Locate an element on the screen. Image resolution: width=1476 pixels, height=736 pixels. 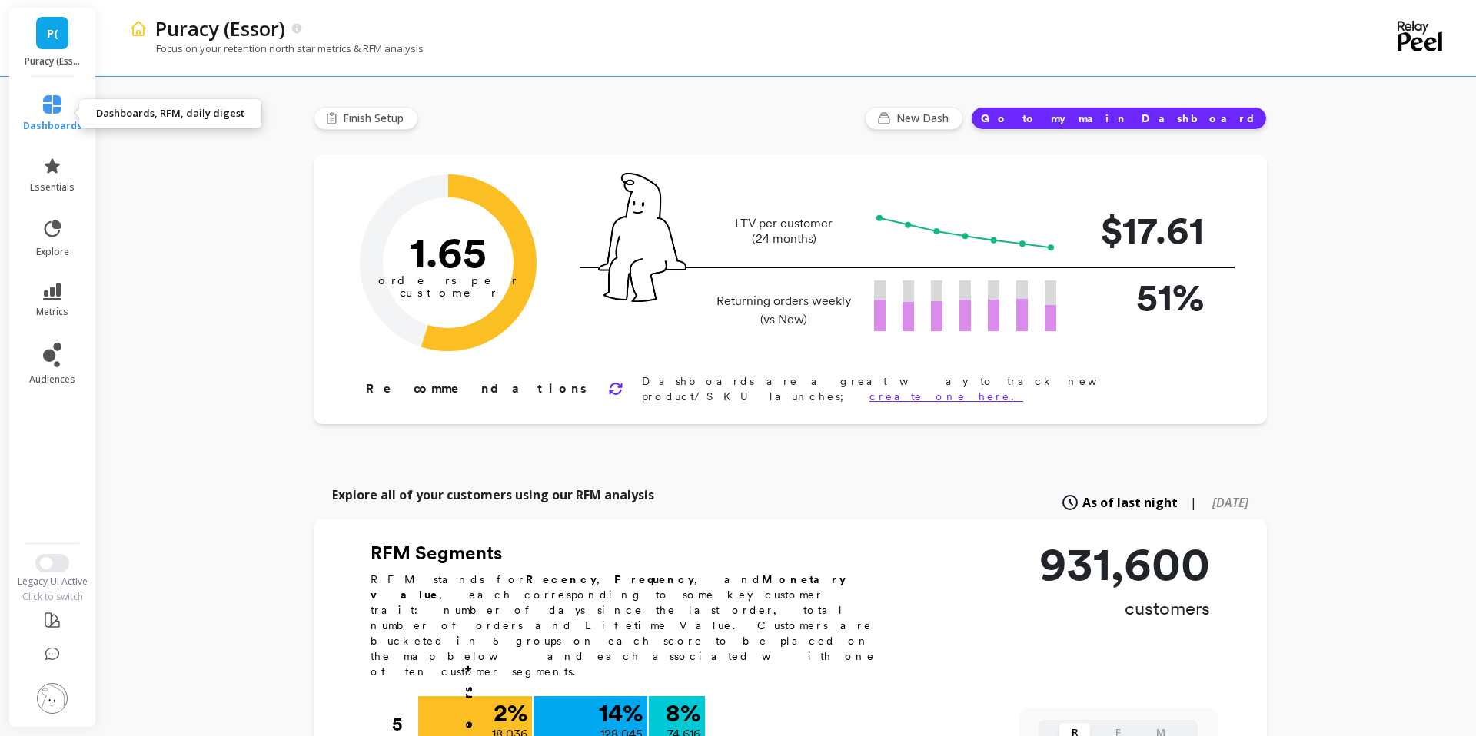
div: Click to switch is located at coordinates (52, 597).